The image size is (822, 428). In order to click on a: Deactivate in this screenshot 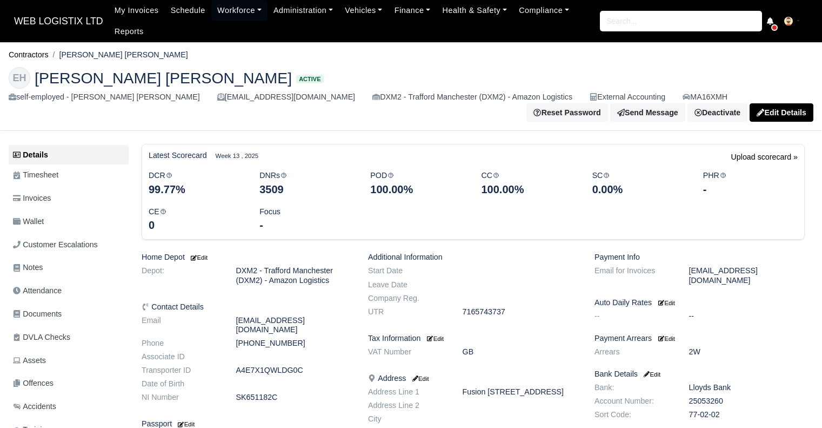, I will do `click(717, 112)`.